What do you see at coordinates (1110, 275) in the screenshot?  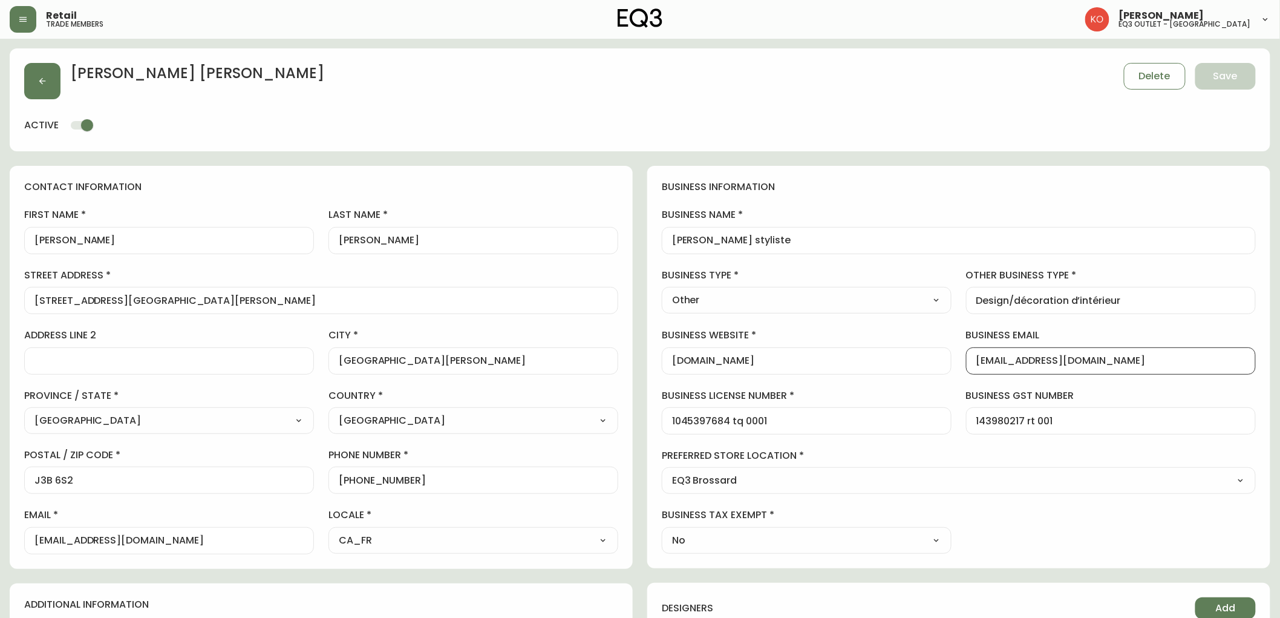 I see `label: other business type` at bounding box center [1110, 275].